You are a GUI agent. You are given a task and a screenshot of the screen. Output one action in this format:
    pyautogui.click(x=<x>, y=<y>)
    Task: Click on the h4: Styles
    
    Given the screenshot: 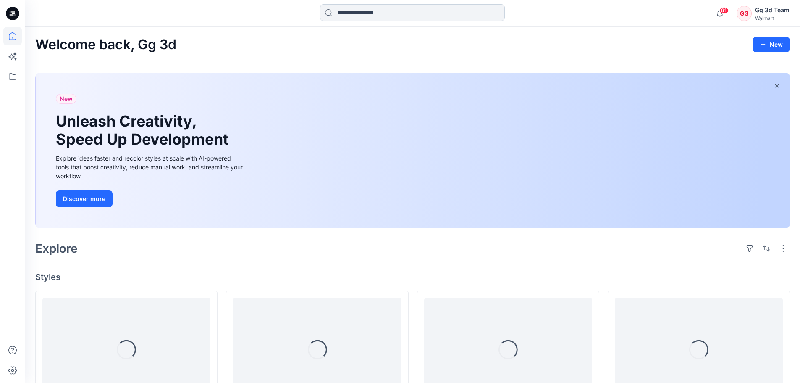 What is the action you would take?
    pyautogui.click(x=412, y=277)
    